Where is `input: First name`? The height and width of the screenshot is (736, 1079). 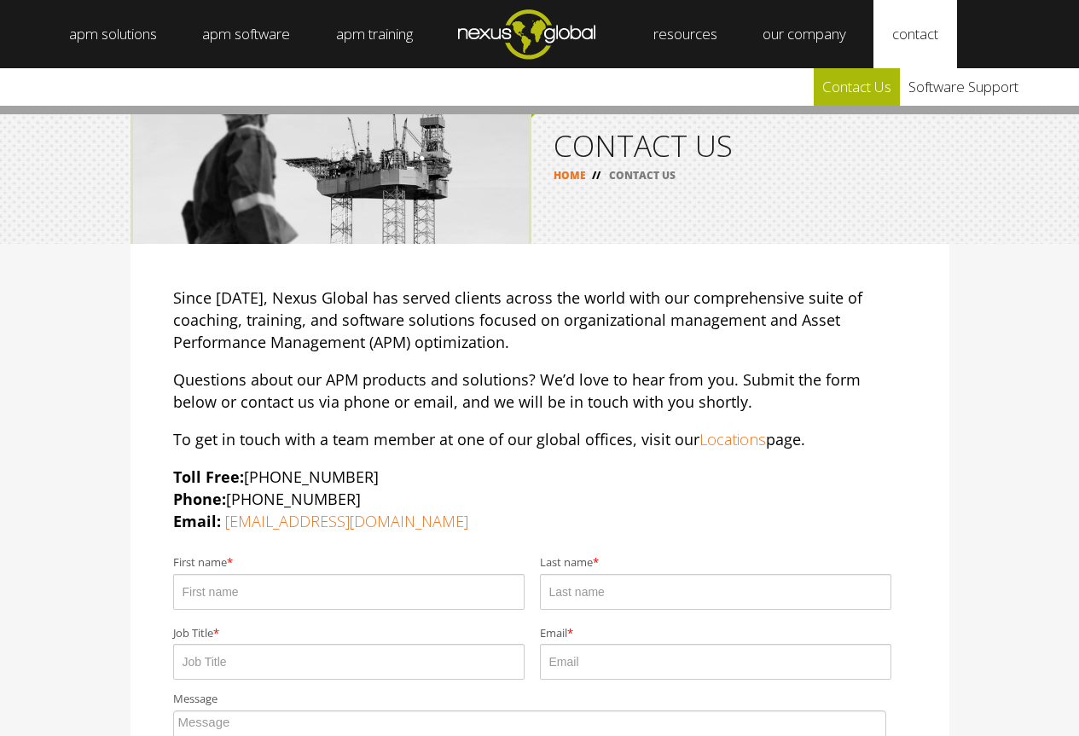
input: First name is located at coordinates (349, 592).